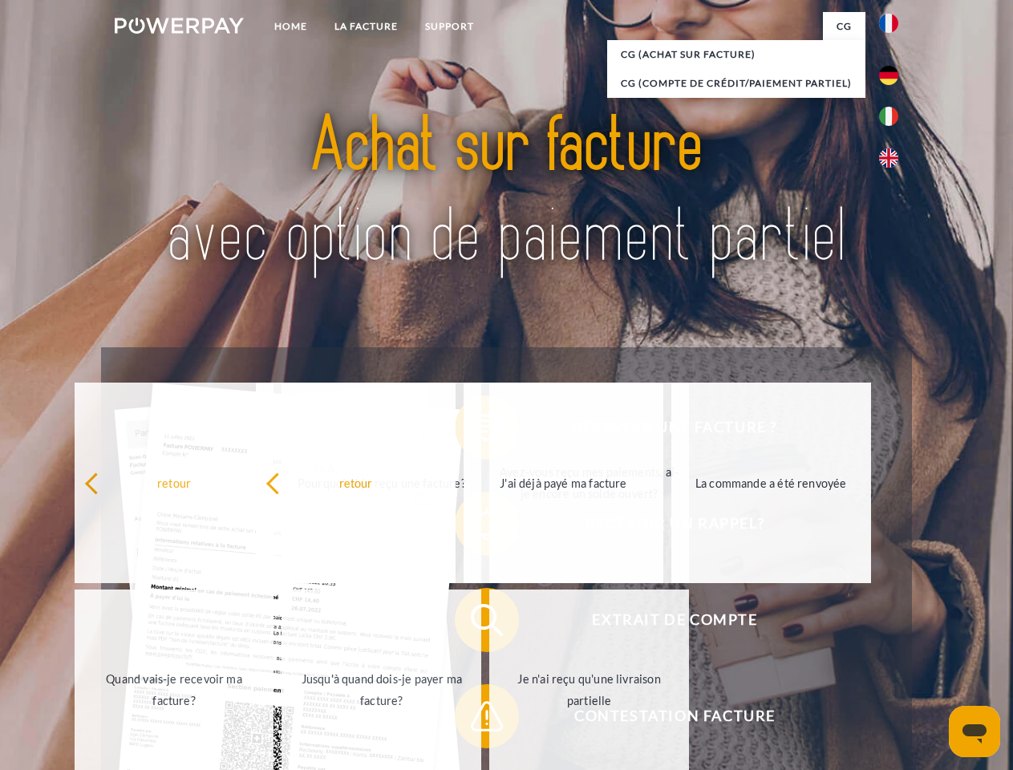  What do you see at coordinates (290, 26) in the screenshot?
I see `a: Home` at bounding box center [290, 26].